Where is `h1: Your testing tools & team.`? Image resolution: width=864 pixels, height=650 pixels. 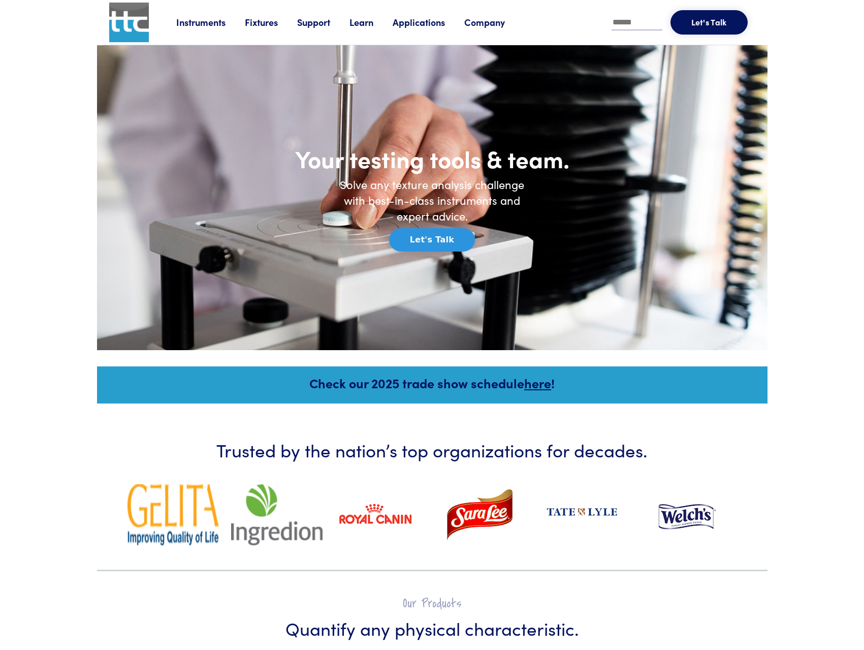
h1: Your testing tools & team. is located at coordinates (432, 159).